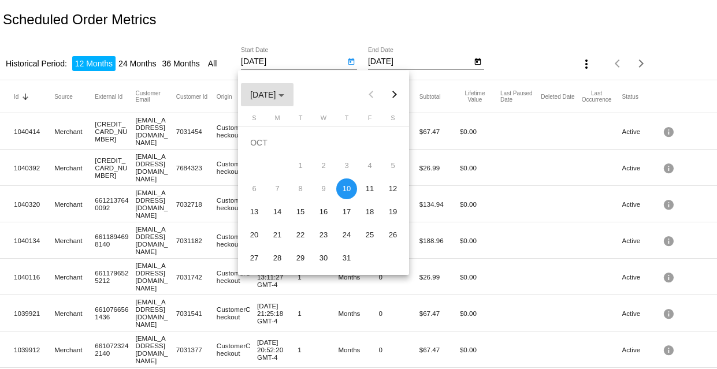 This screenshot has width=717, height=369. Describe the element at coordinates (301, 166) in the screenshot. I see `td: October 1, 2024` at that location.